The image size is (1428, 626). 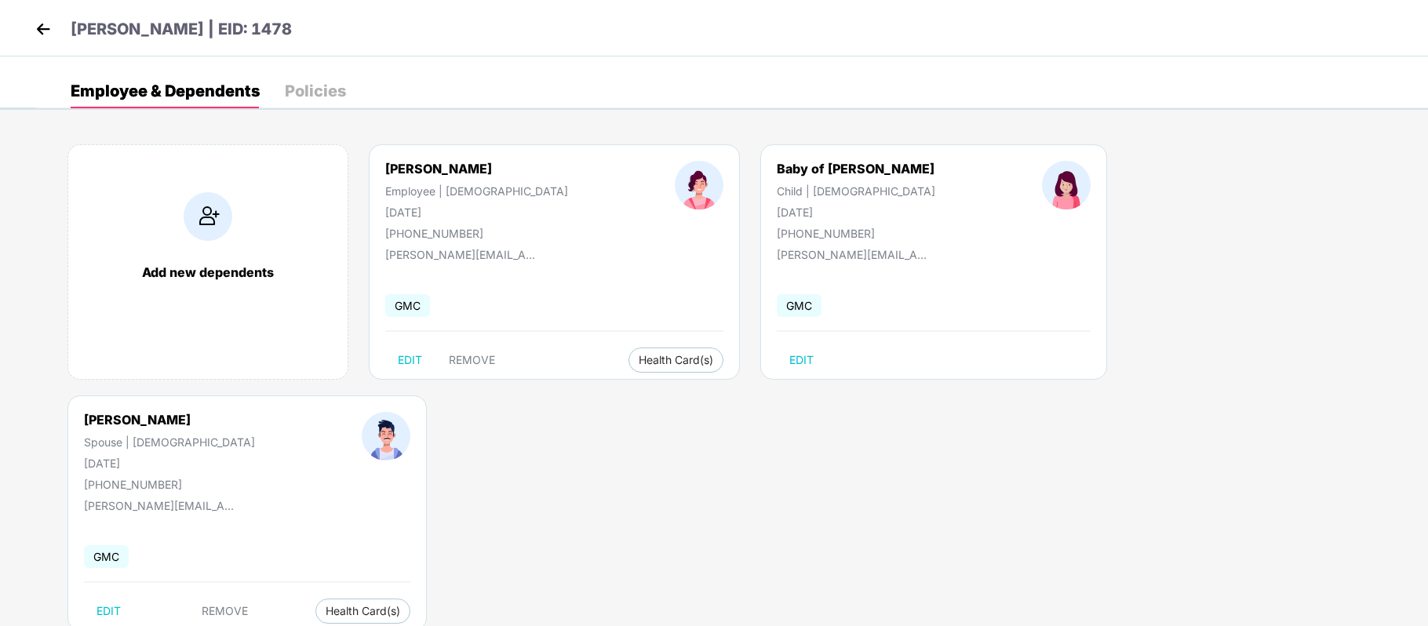 I want to click on div: Add new dependents, so click(x=208, y=272).